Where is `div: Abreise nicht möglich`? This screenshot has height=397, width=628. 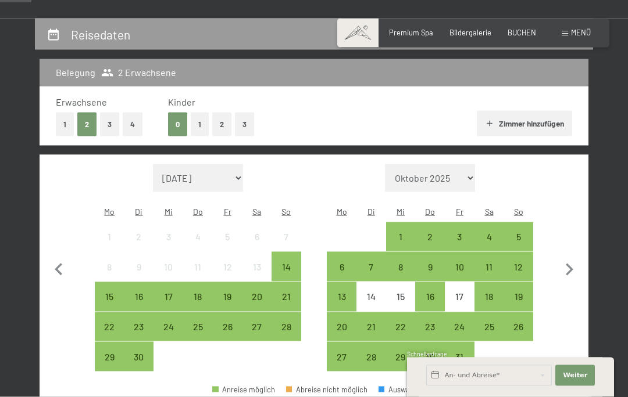
div: Abreise nicht möglich is located at coordinates (327, 390).